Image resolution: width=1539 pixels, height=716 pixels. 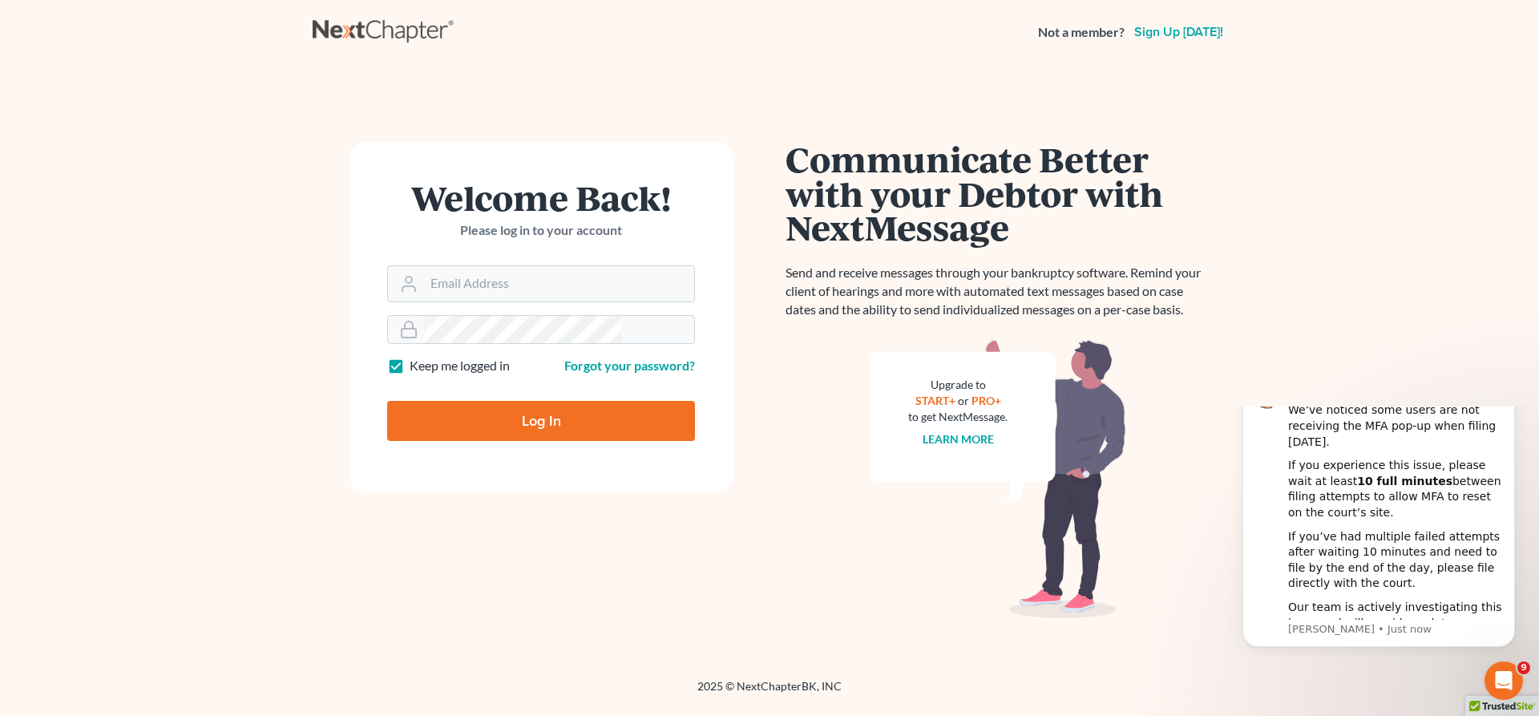 What do you see at coordinates (958, 438) in the screenshot?
I see `a: Learn more` at bounding box center [958, 438].